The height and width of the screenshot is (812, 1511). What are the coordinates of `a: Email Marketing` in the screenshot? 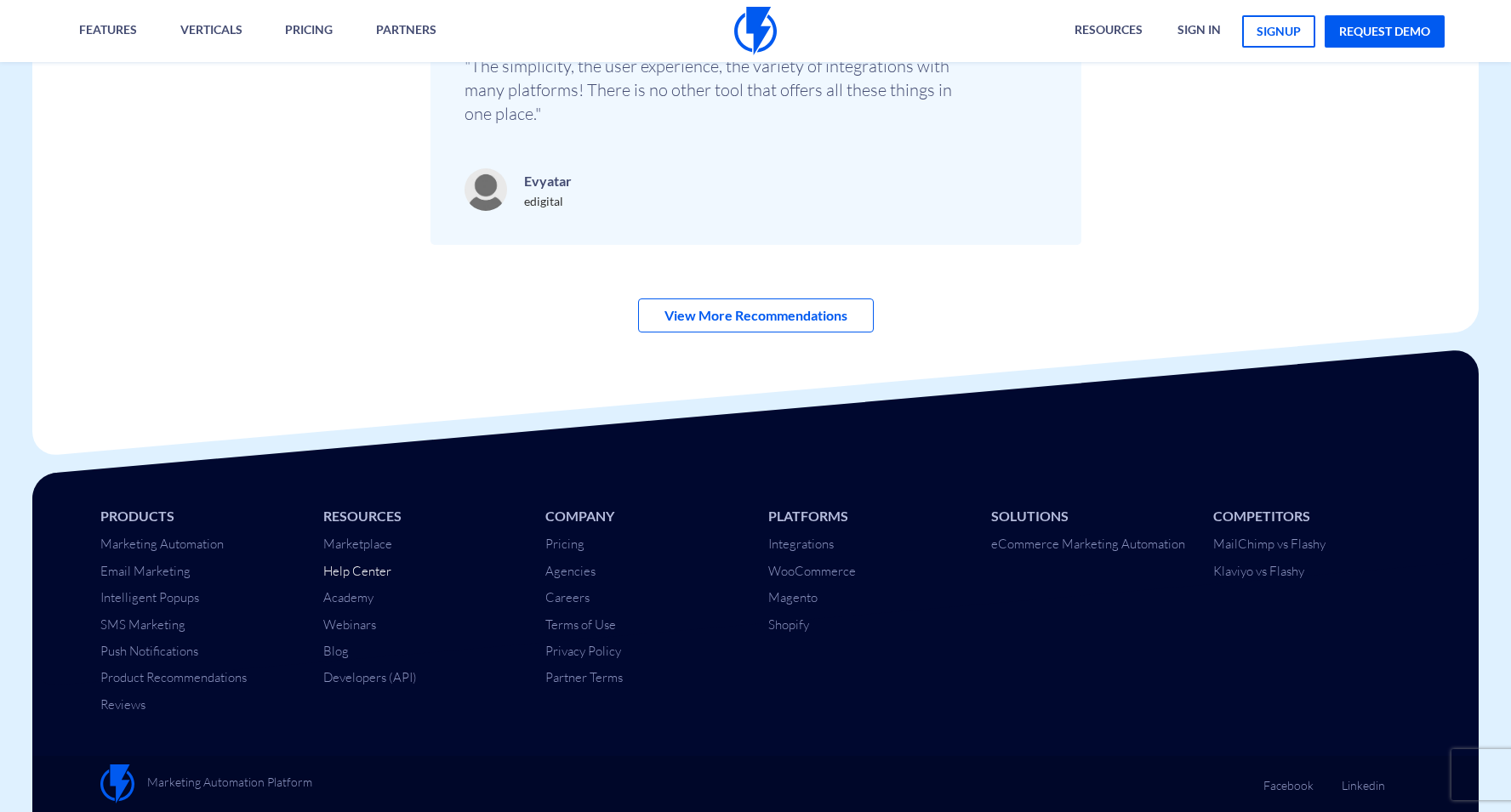 It's located at (146, 571).